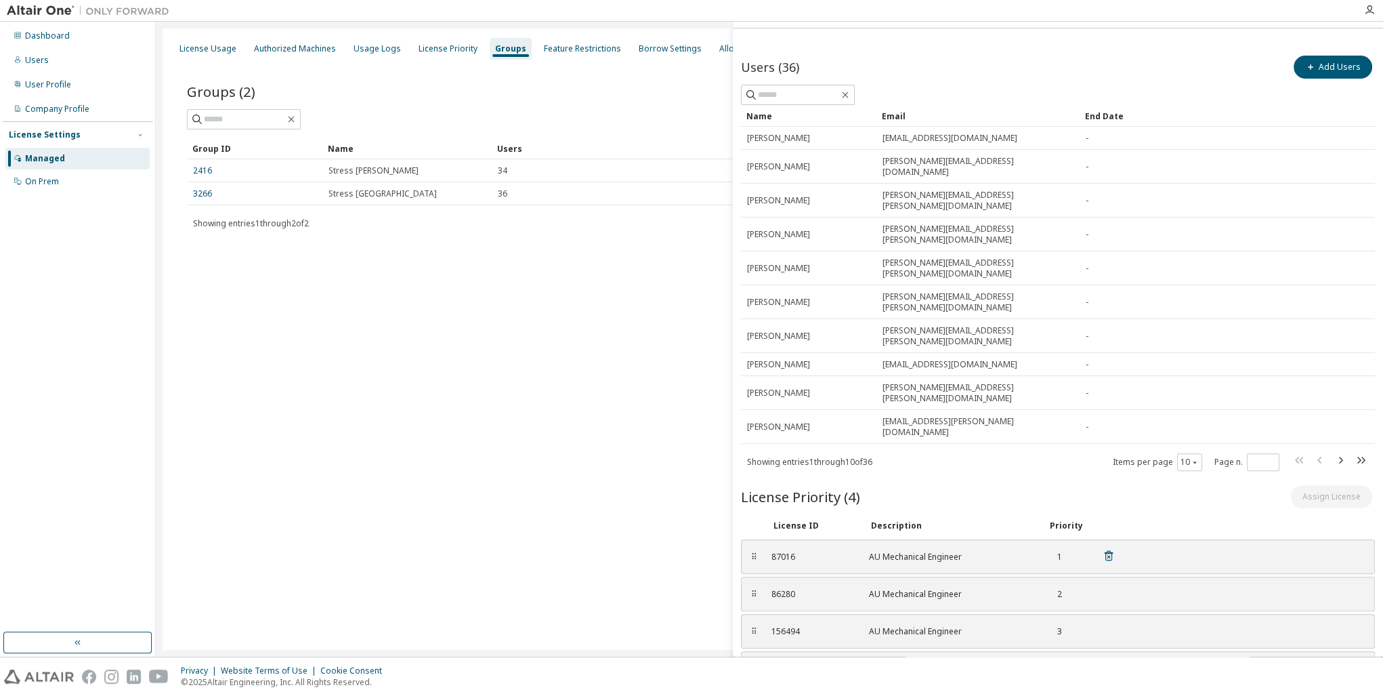 The height and width of the screenshot is (696, 1383). Describe the element at coordinates (448, 49) in the screenshot. I see `div: License Priority` at that location.